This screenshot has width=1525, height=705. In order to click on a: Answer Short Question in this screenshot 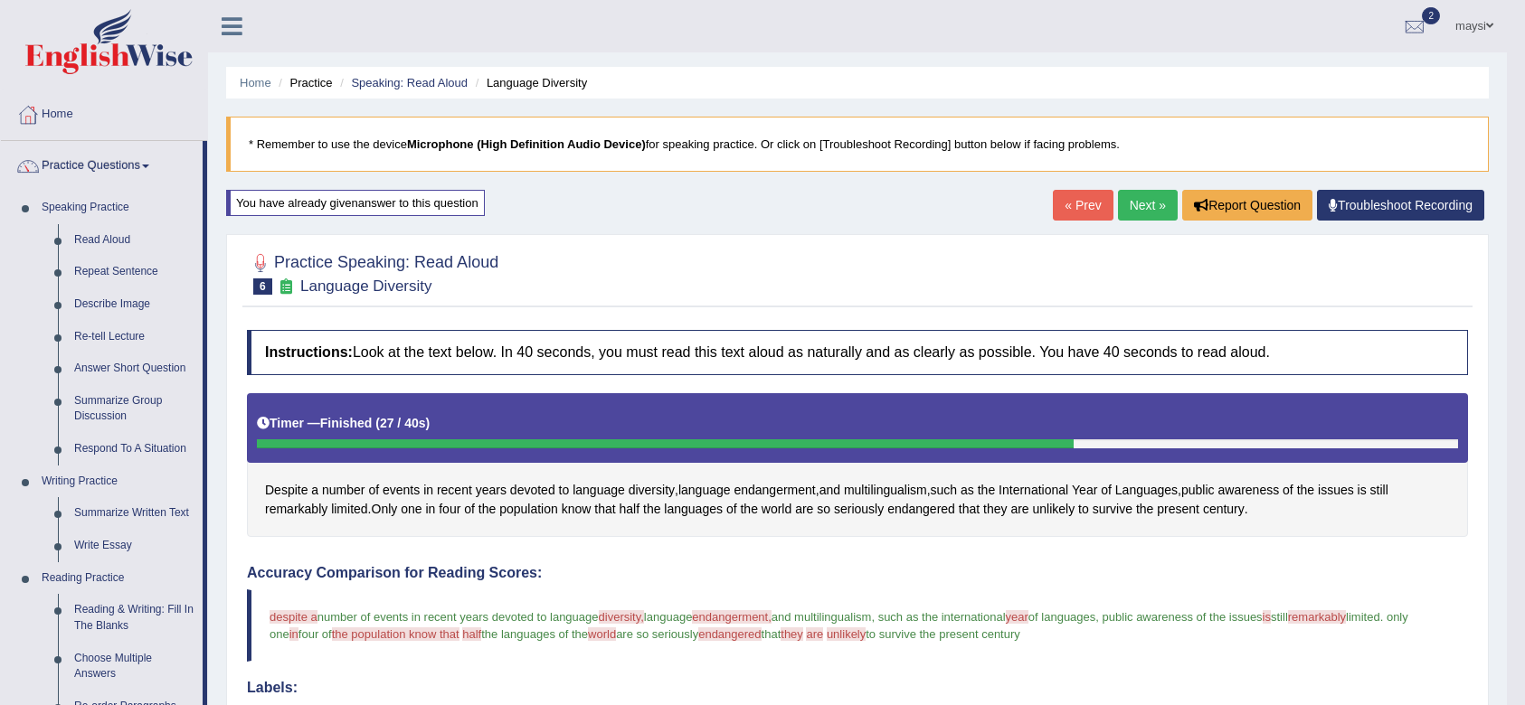, I will do `click(134, 369)`.